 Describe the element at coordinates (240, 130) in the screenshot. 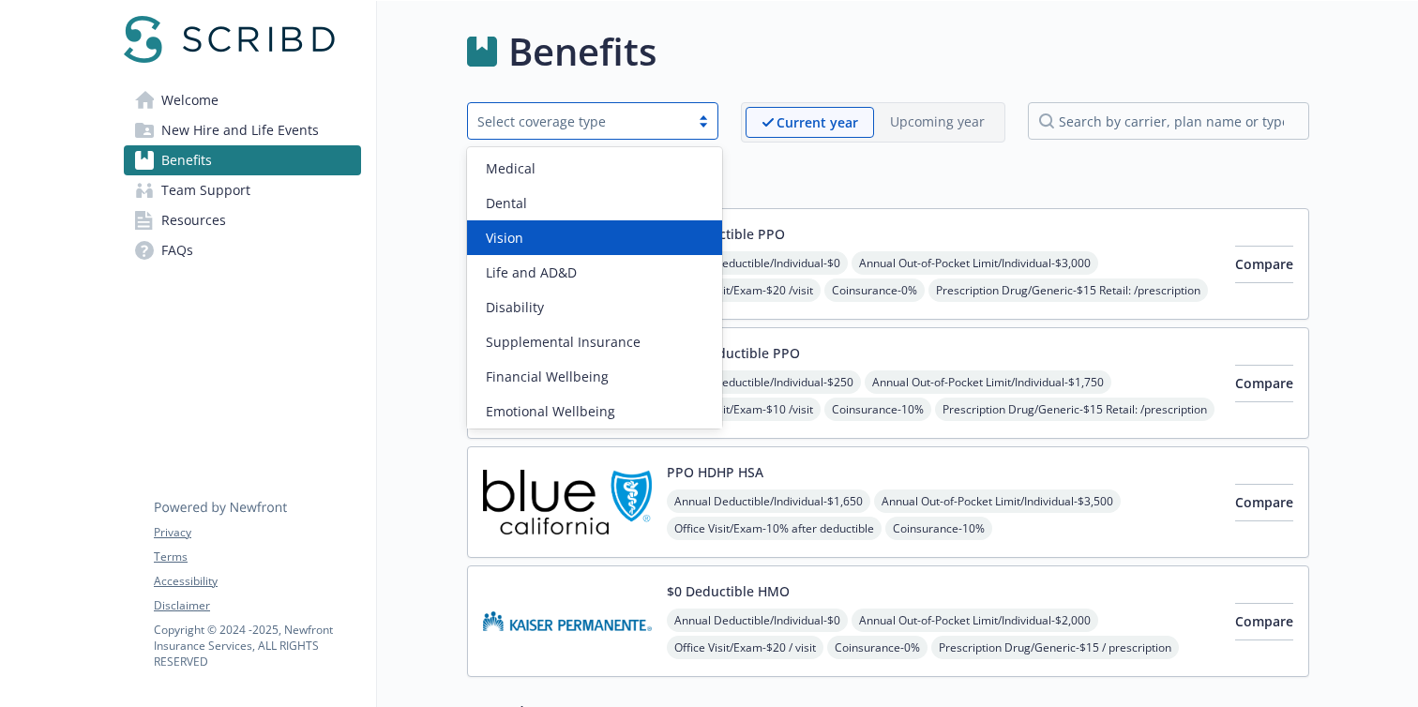

I see `span: New Hire and Life Events` at that location.